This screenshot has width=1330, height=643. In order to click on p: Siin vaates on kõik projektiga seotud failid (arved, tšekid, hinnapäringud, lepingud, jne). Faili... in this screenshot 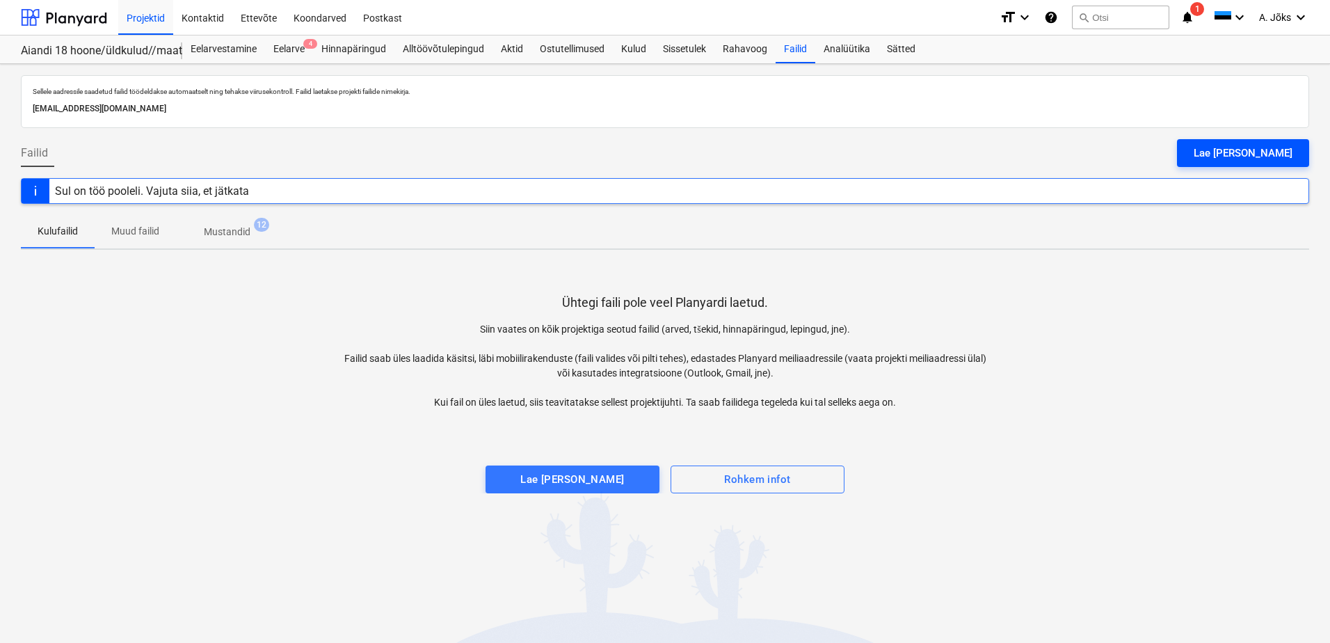, I will do `click(665, 366)`.